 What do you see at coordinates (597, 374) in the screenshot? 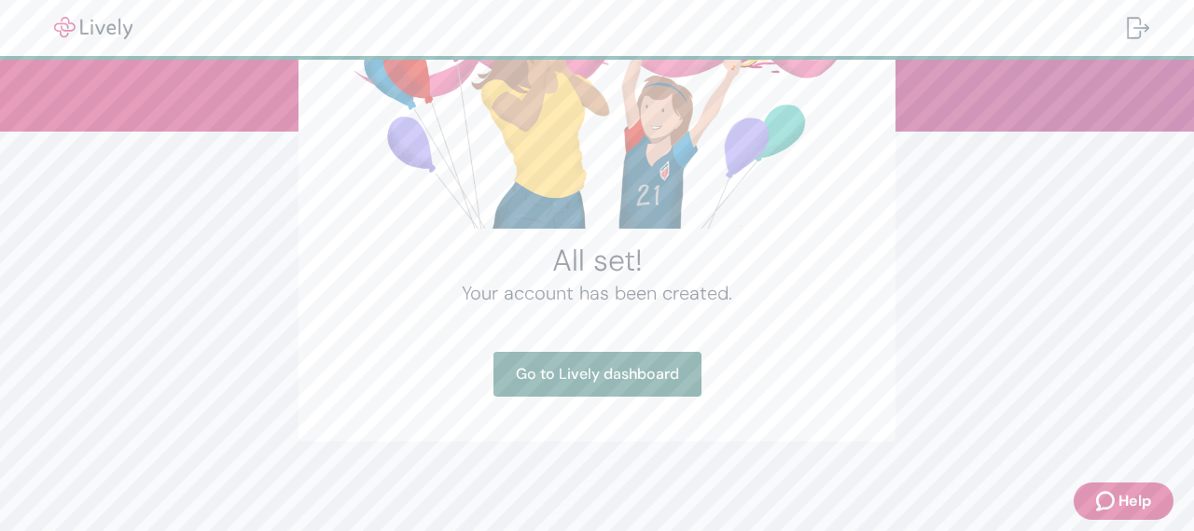
I see `a: Go to Lively dashboard` at bounding box center [597, 374].